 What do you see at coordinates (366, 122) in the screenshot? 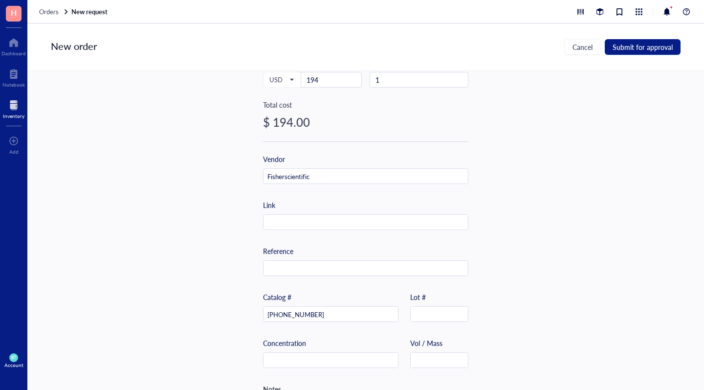
I see `div: $ 194.00` at bounding box center [366, 122].